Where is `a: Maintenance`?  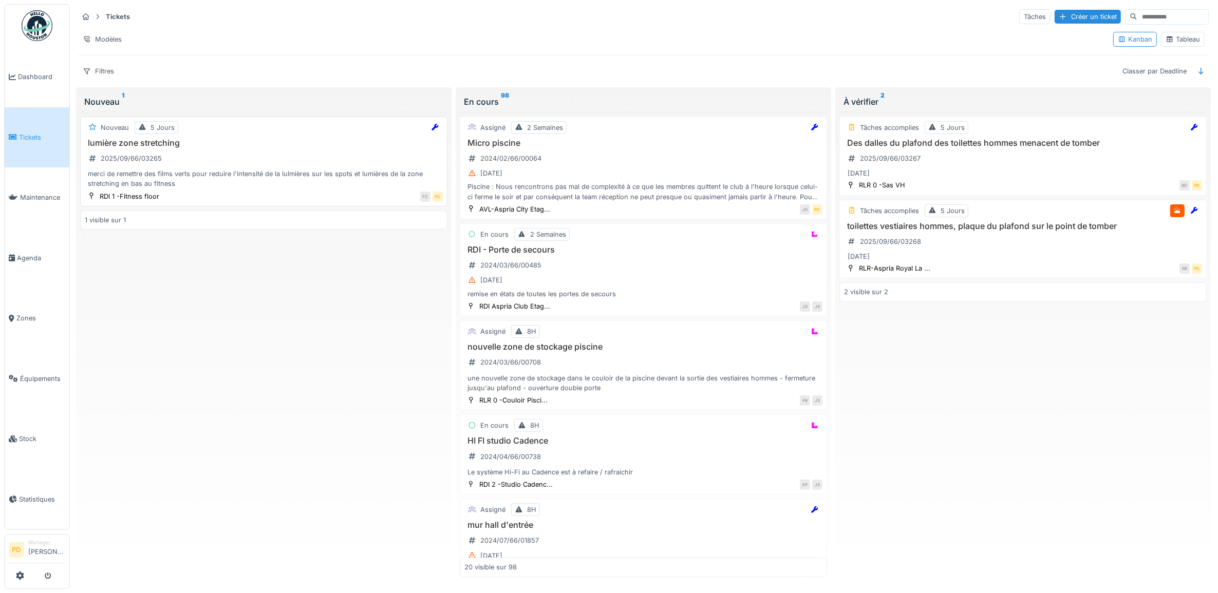 a: Maintenance is located at coordinates (37, 198).